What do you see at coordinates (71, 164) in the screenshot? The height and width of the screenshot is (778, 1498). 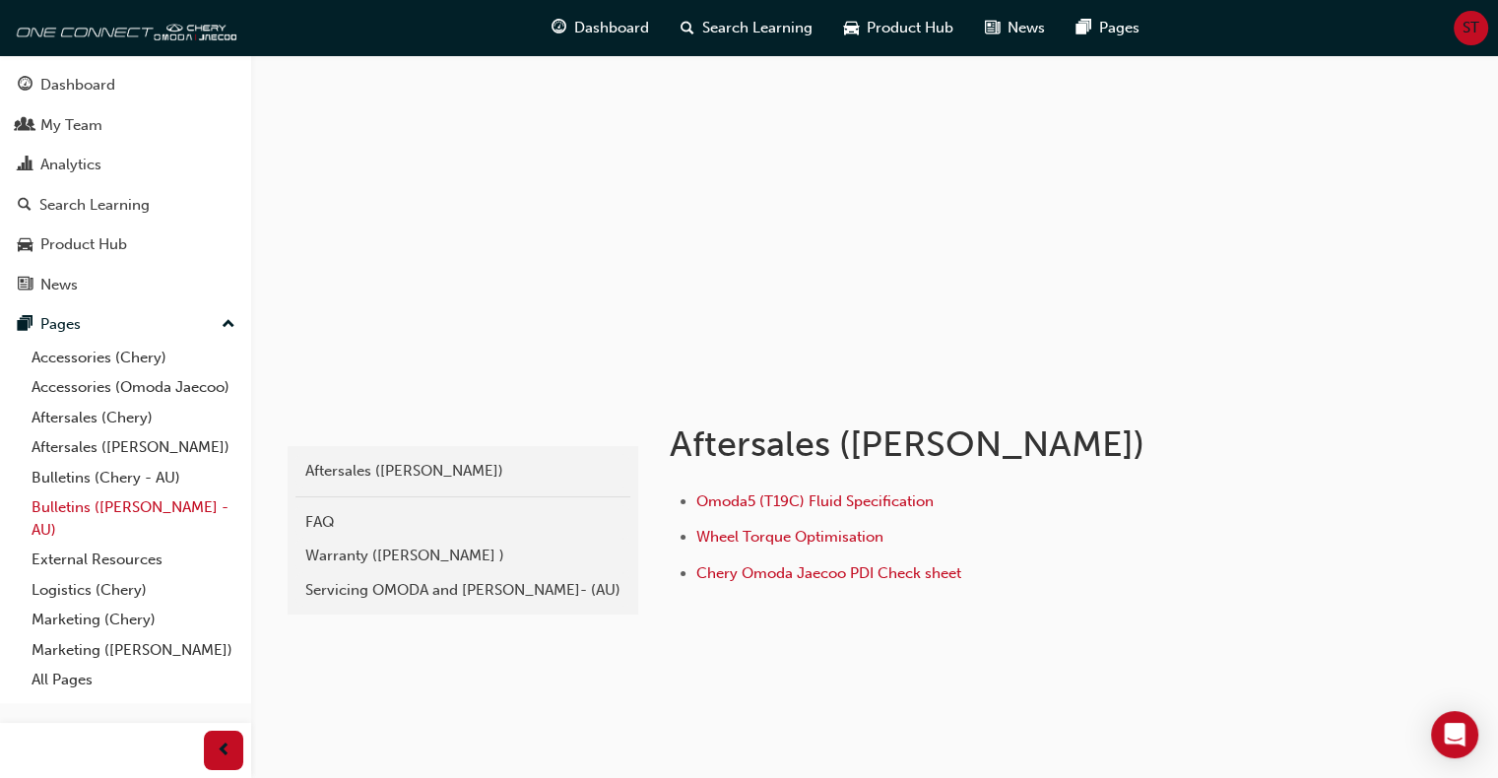 I see `div: Analytics` at bounding box center [71, 164].